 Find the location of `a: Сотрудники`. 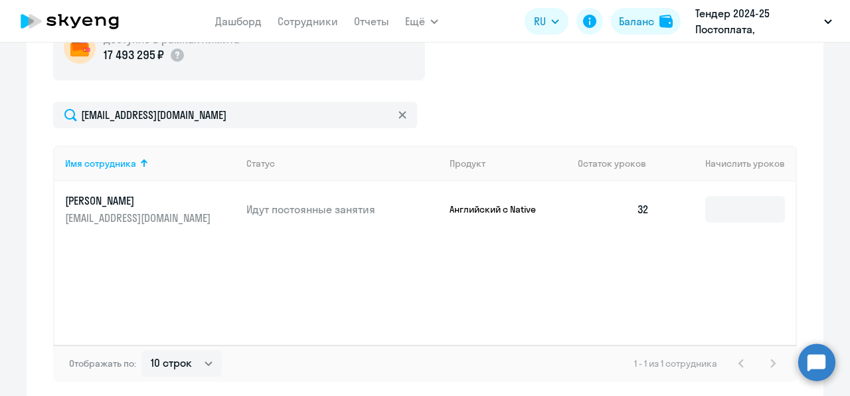

a: Сотрудники is located at coordinates (308, 21).